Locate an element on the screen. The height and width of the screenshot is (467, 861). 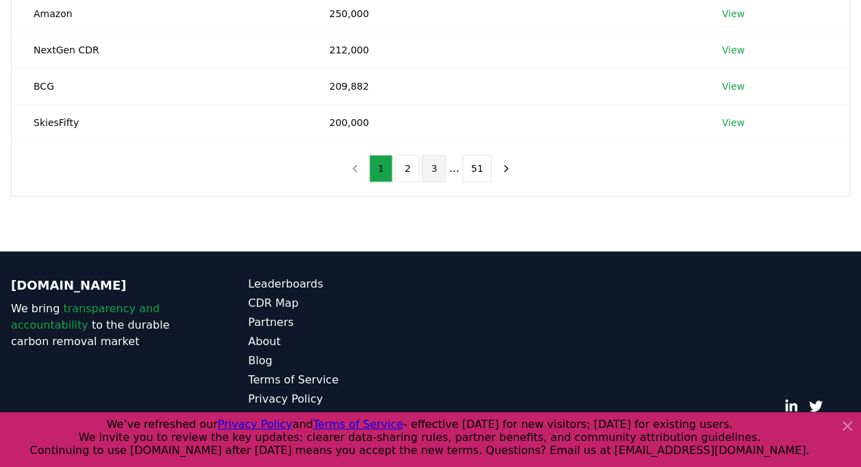
a: Blog is located at coordinates (339, 361).